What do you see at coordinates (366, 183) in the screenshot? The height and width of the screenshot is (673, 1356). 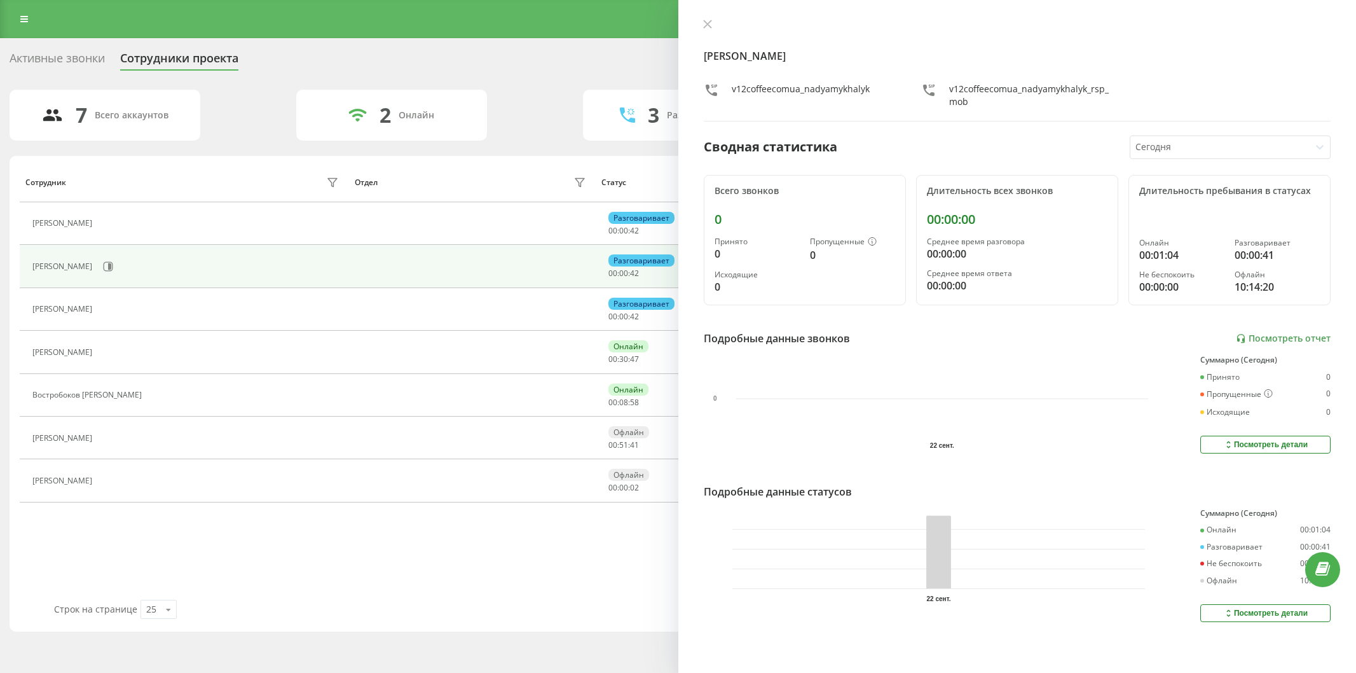 I see `div: Отдел` at bounding box center [366, 183].